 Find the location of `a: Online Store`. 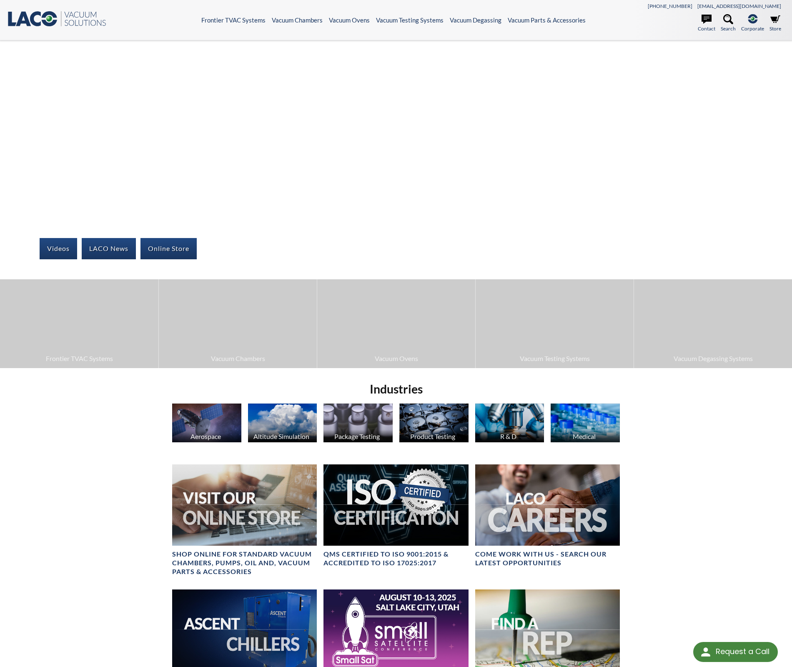

a: Online Store is located at coordinates (168, 249).